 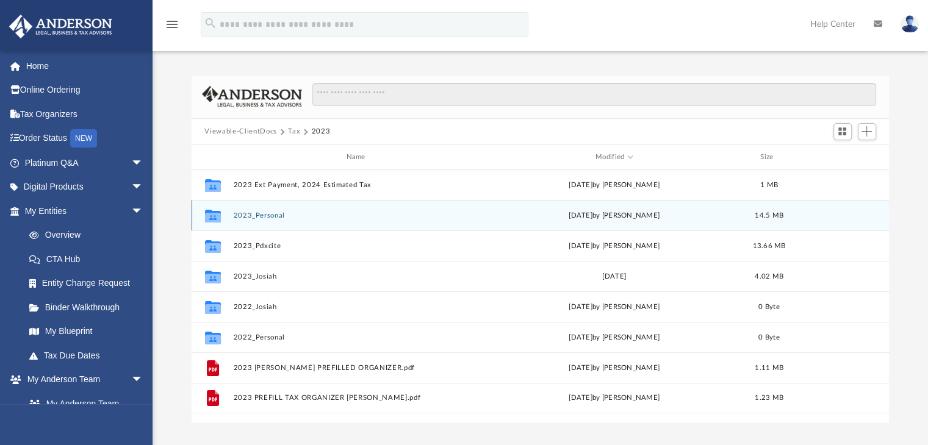 I want to click on a: Tax Due Dates, so click(x=89, y=356).